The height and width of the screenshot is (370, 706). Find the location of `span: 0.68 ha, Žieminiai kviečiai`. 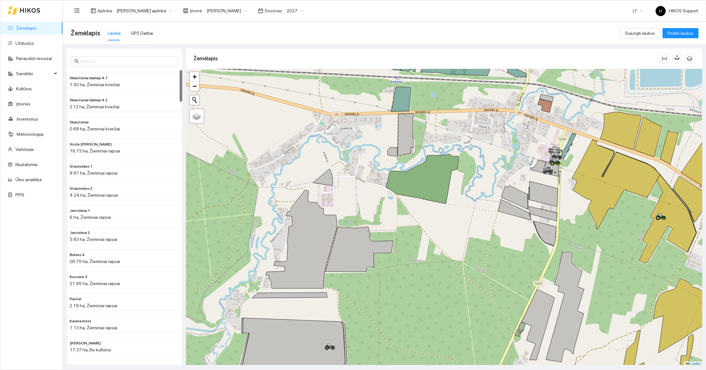

span: 0.68 ha, Žieminiai kviečiai is located at coordinates (95, 129).